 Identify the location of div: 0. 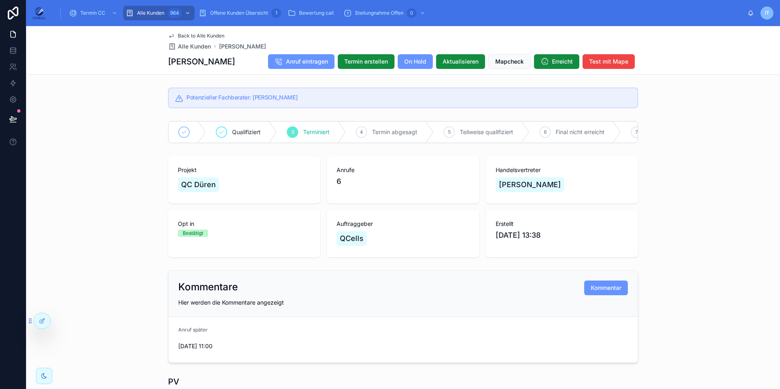
(411, 13).